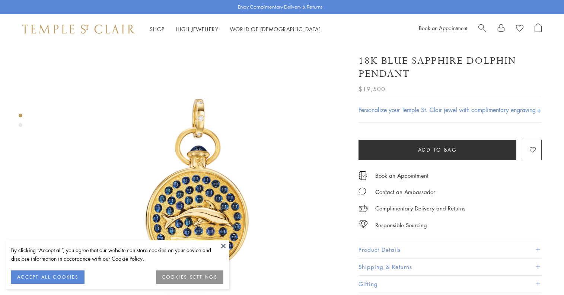  What do you see at coordinates (157, 29) in the screenshot?
I see `a: ShopShop` at bounding box center [157, 29].